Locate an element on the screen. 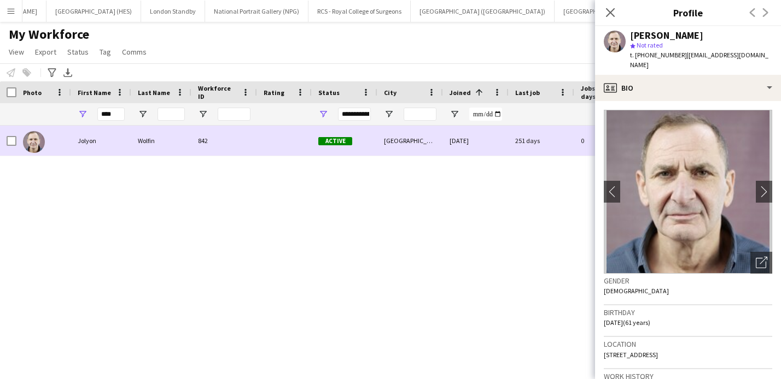 Image resolution: width=781 pixels, height=379 pixels. span: Last Name is located at coordinates (154, 92).